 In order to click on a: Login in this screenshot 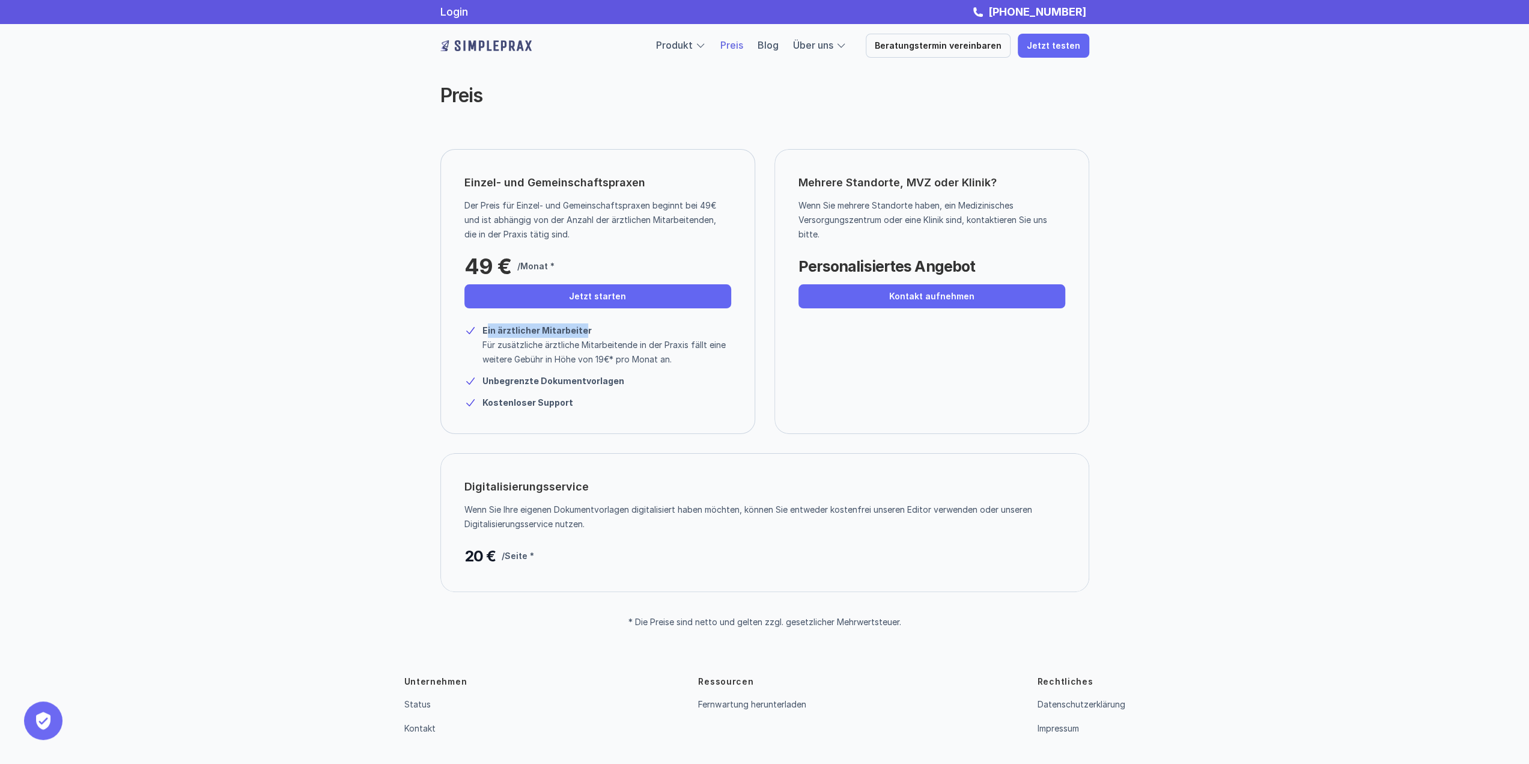, I will do `click(454, 11)`.